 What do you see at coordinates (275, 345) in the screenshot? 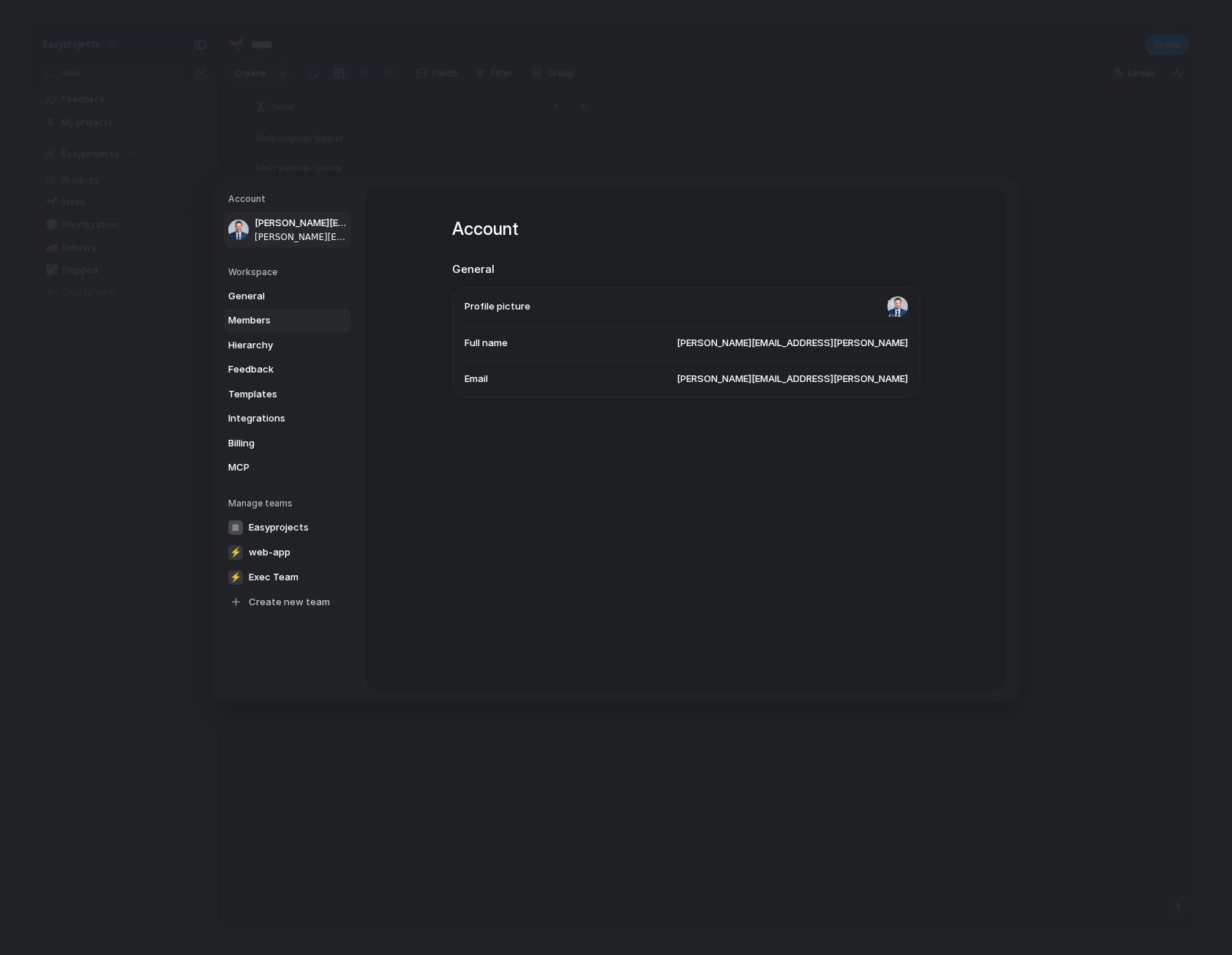
I see `span: Hierarchy` at bounding box center [275, 345].